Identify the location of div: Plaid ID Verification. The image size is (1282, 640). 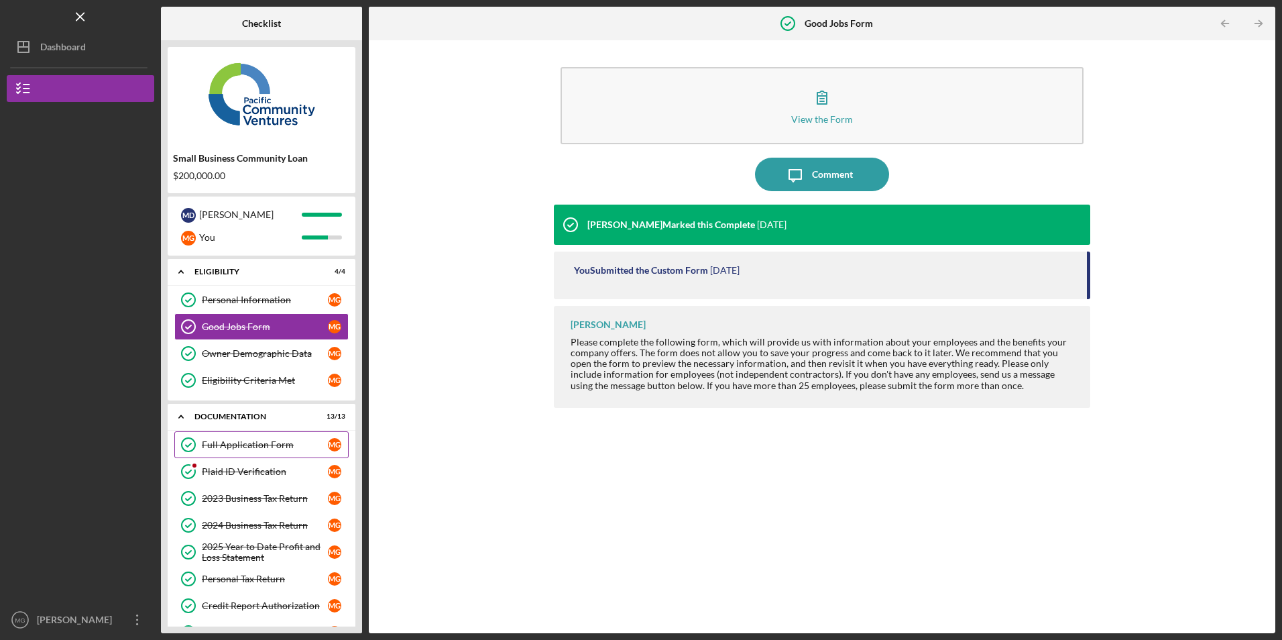
(265, 471).